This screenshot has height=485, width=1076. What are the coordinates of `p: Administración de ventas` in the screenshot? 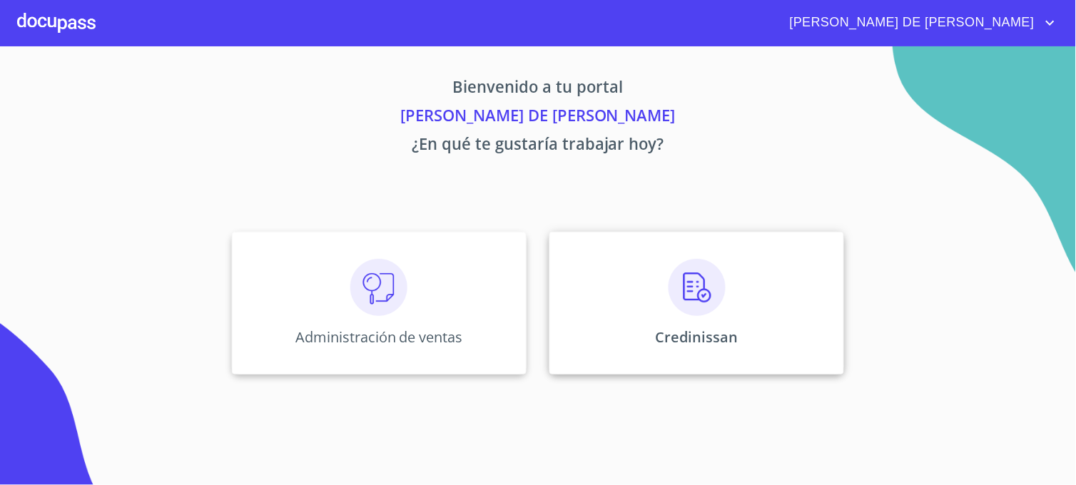 It's located at (379, 337).